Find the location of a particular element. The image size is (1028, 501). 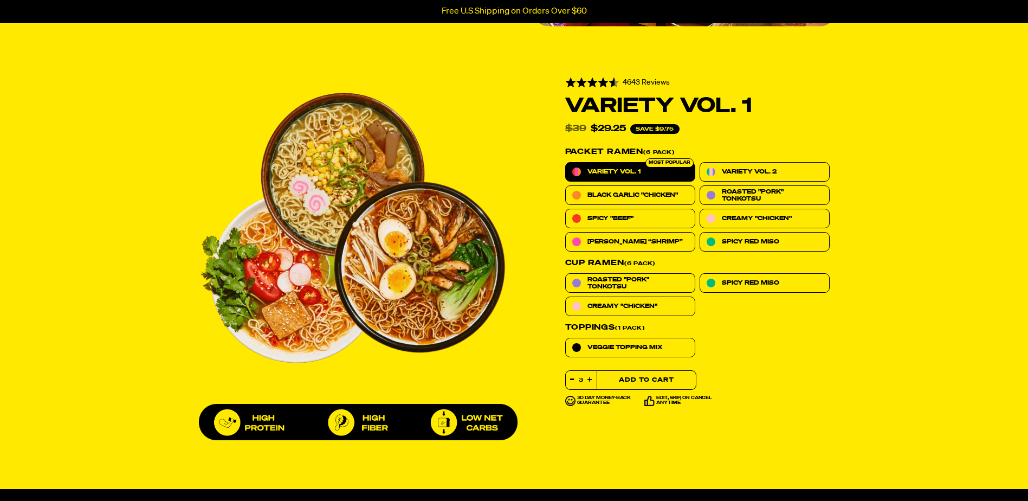

div: $29.25 is located at coordinates (608, 129).